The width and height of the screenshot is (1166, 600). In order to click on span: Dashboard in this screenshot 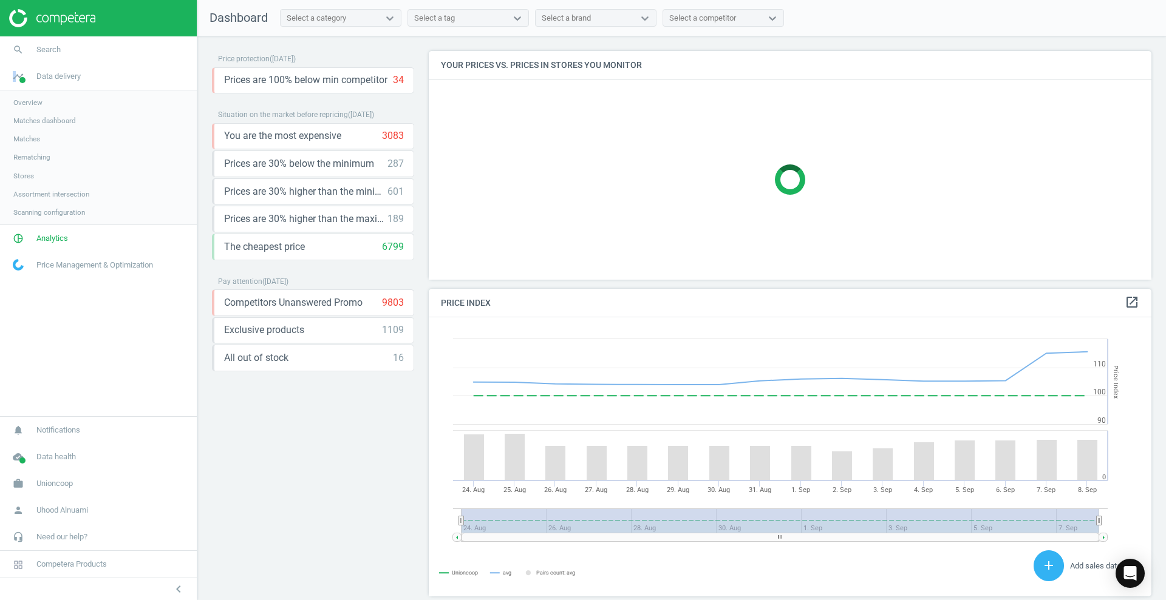, I will do `click(239, 18)`.